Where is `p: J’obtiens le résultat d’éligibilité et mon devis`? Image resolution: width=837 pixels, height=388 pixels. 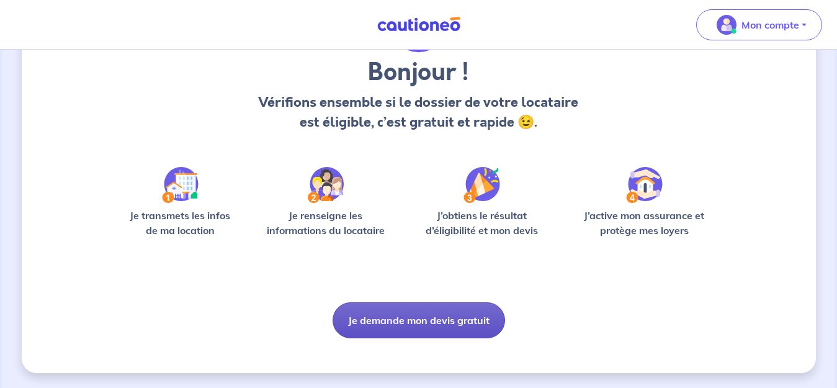
p: J’obtiens le résultat d’éligibilité et mon devis is located at coordinates (482, 223).